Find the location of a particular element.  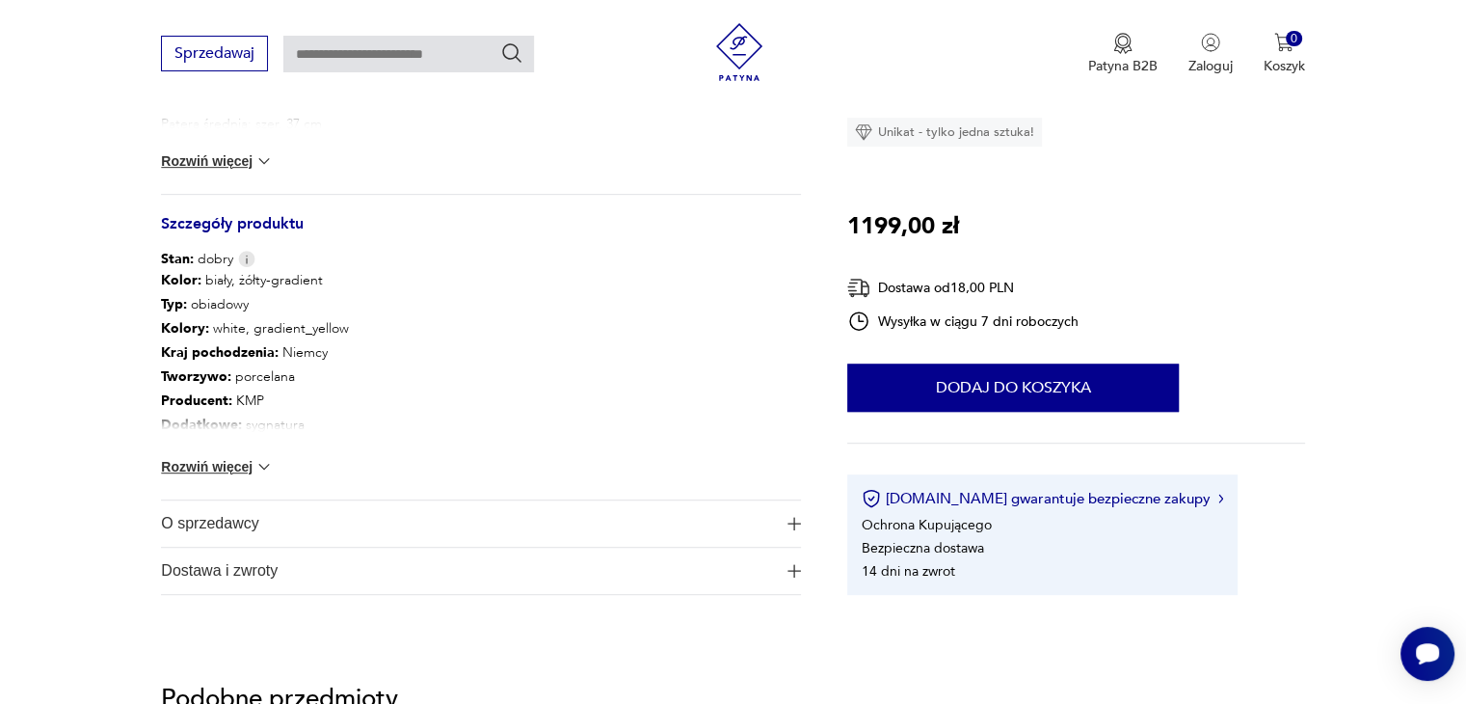

p: Zaloguj is located at coordinates (1211, 66).